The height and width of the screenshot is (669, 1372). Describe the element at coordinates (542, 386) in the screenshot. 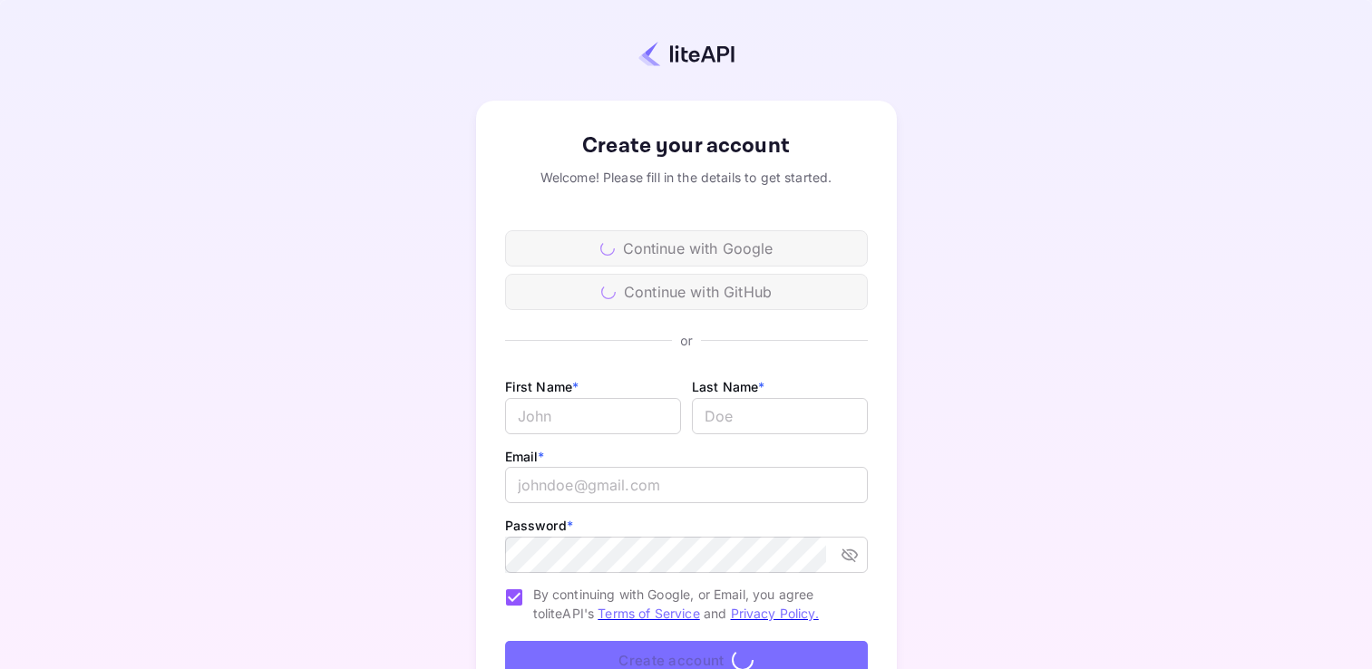

I see `label: First Name` at that location.